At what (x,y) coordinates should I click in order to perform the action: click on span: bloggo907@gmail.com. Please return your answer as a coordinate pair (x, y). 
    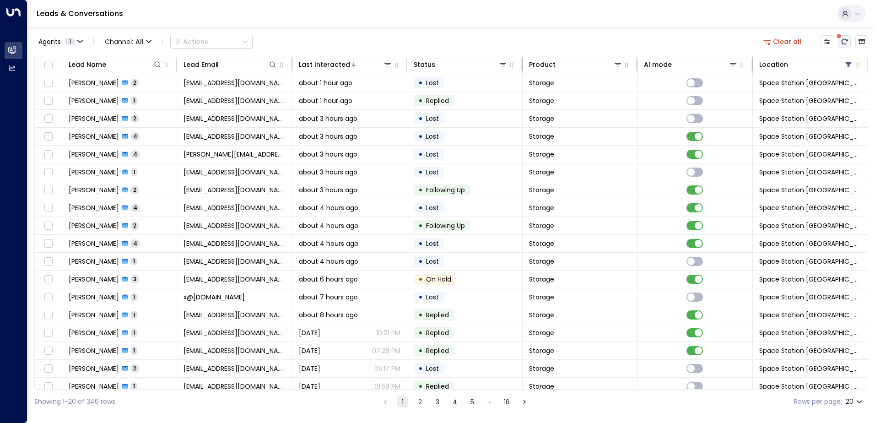
    Looking at the image, I should click on (234, 101).